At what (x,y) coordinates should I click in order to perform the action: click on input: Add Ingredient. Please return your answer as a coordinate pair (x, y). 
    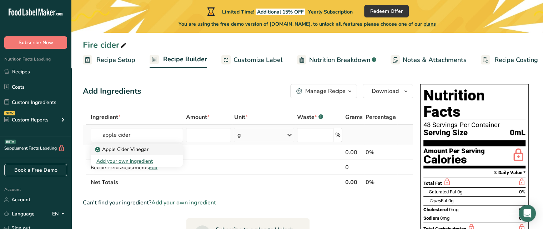
    Looking at the image, I should click on (137, 135).